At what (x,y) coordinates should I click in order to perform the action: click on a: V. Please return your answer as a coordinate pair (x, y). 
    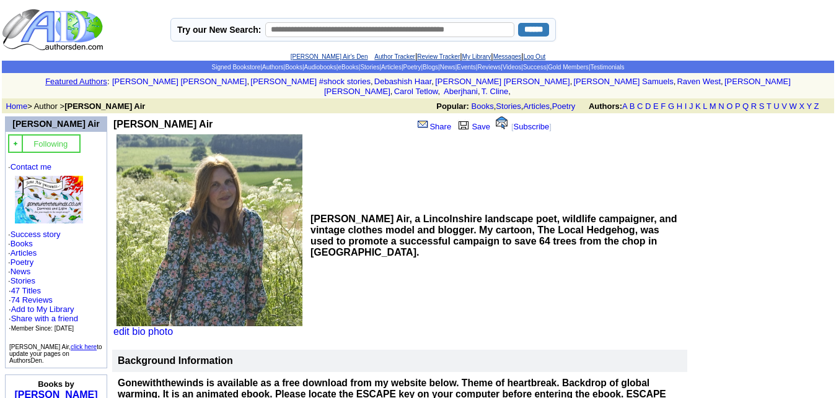
    Looking at the image, I should click on (784, 106).